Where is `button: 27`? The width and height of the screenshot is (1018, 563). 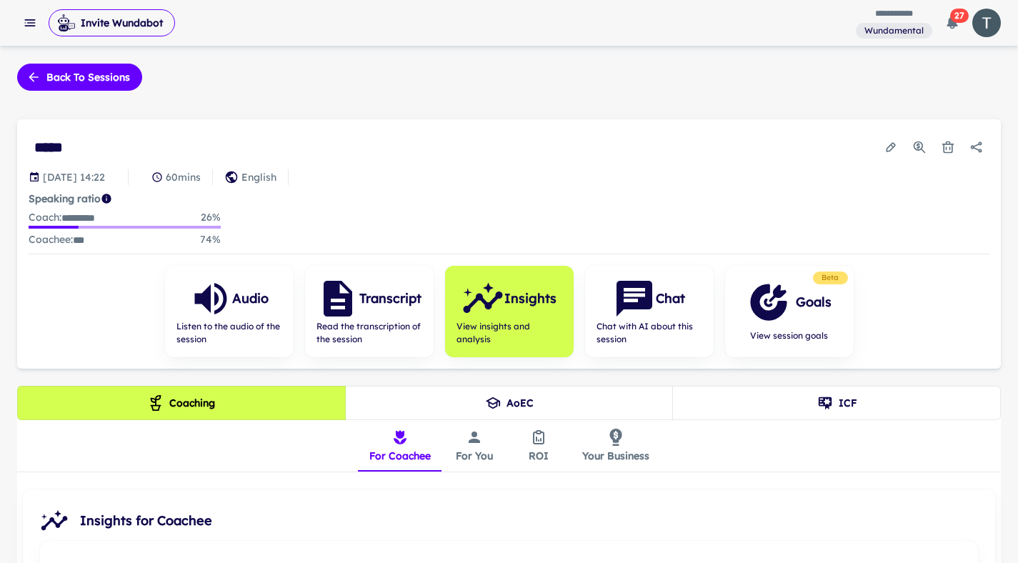
button: 27 is located at coordinates (952, 23).